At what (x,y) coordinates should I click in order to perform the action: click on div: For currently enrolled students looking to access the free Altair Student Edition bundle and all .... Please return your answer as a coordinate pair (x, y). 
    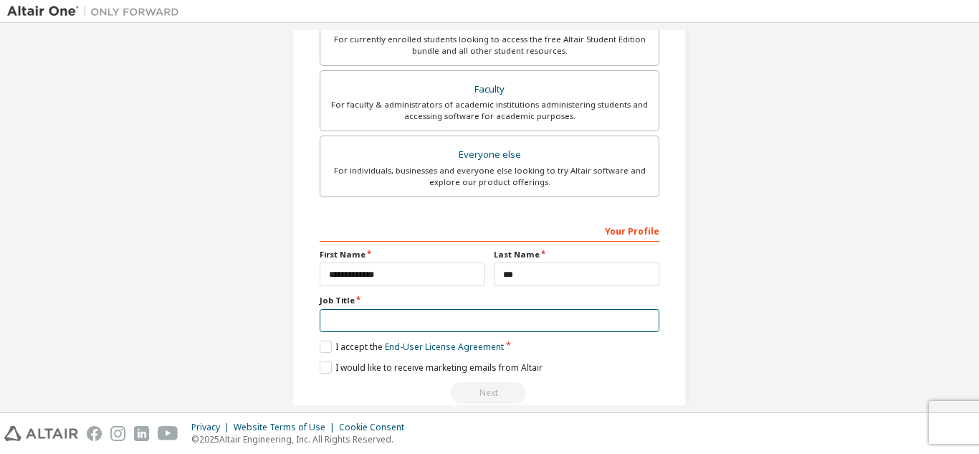
    Looking at the image, I should click on (490, 45).